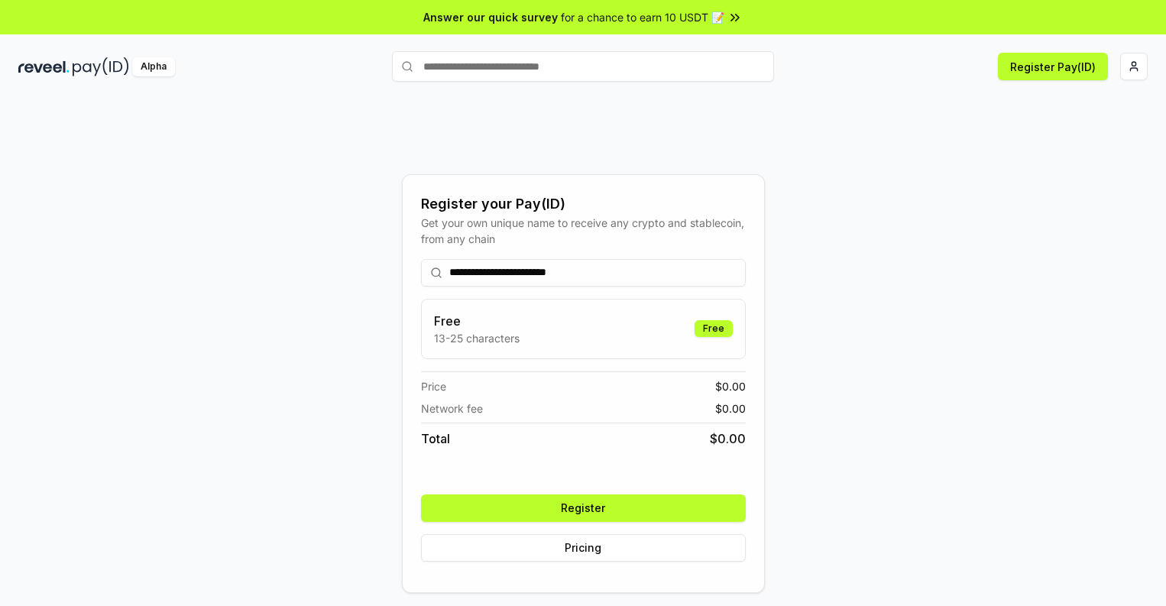  What do you see at coordinates (583, 231) in the screenshot?
I see `div: Get your own unique name to receive any crypto and stablecoin, from any chain` at bounding box center [583, 231].